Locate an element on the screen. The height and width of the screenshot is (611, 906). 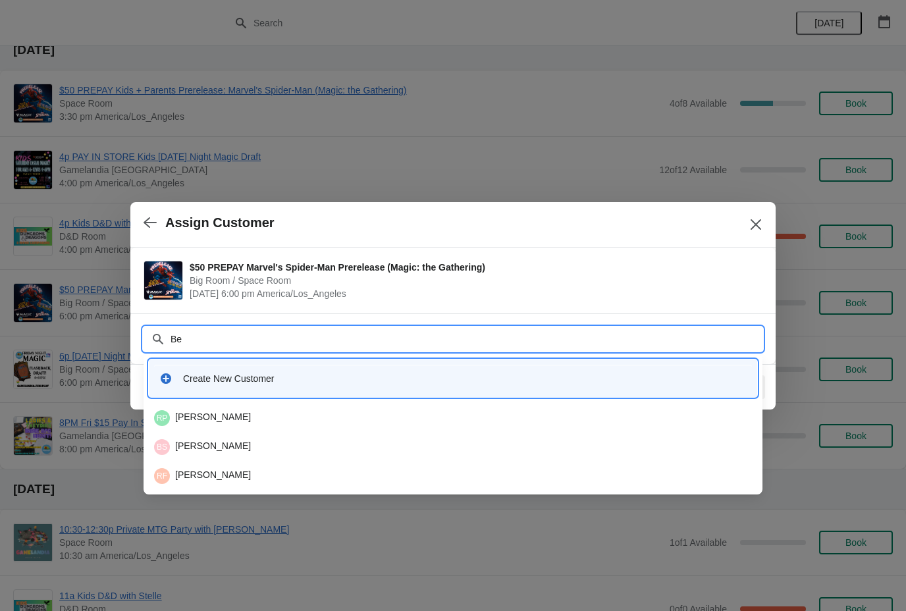
li: Robert Fry is located at coordinates (453, 475).